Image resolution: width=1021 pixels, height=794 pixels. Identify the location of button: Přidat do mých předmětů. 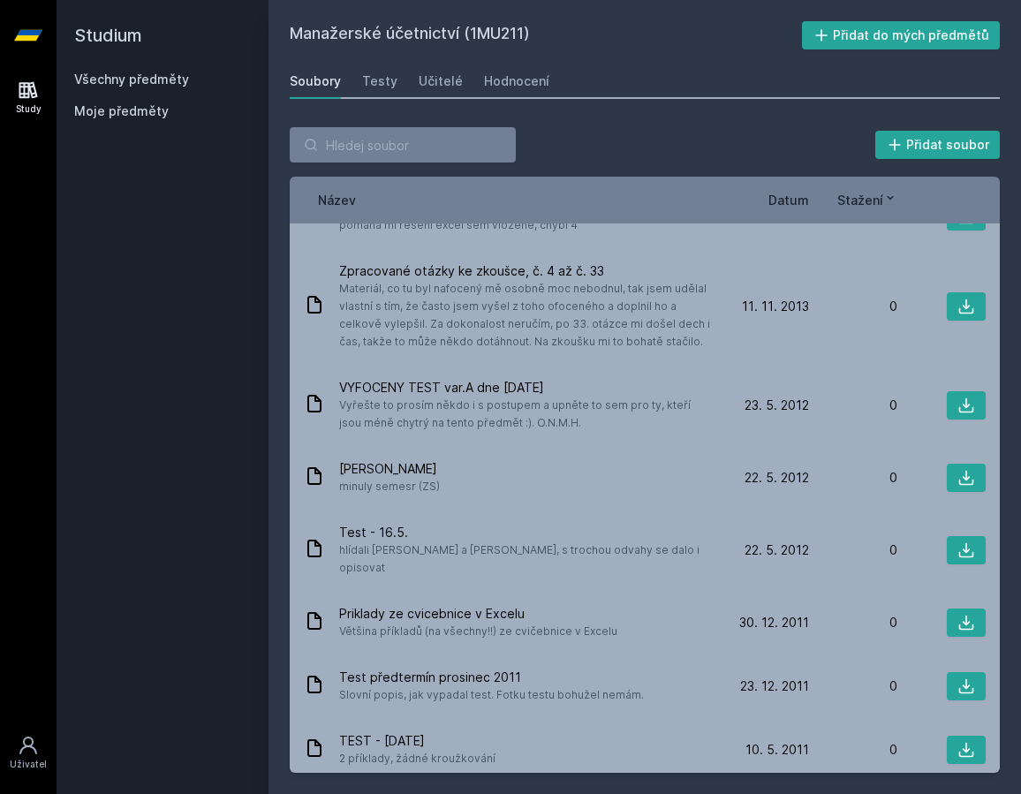
(901, 35).